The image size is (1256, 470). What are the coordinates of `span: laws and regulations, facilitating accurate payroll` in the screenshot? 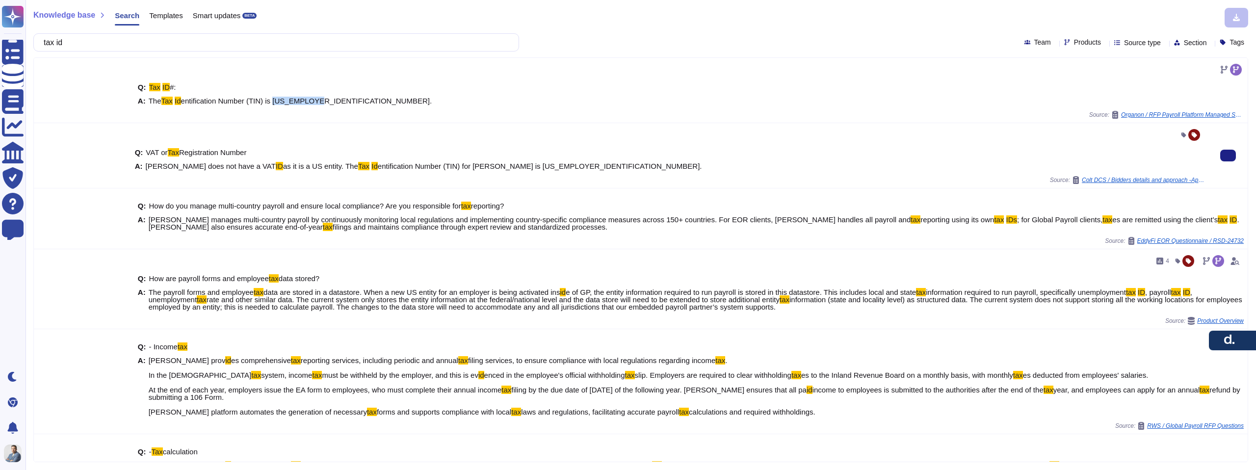 It's located at (600, 412).